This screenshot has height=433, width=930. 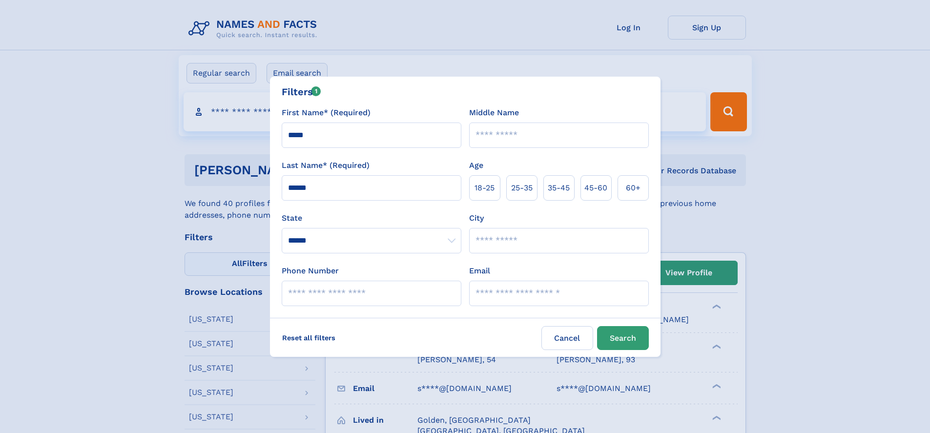 I want to click on span: 18‑25, so click(x=484, y=188).